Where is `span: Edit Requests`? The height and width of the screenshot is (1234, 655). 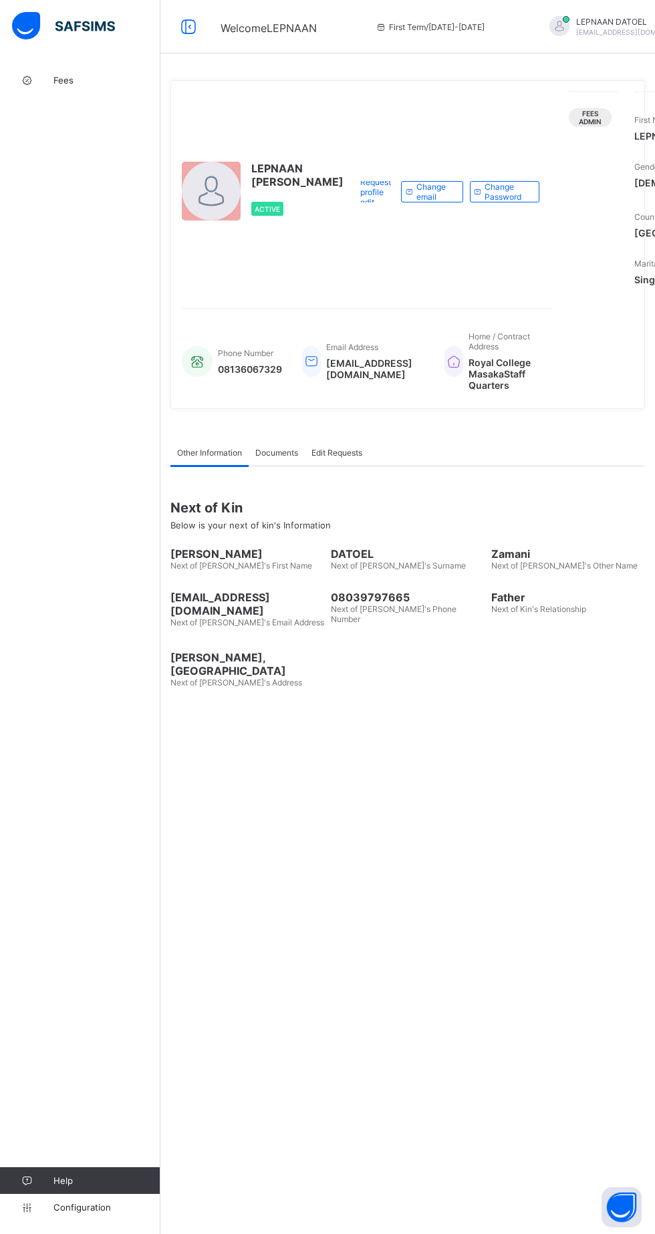
span: Edit Requests is located at coordinates (337, 452).